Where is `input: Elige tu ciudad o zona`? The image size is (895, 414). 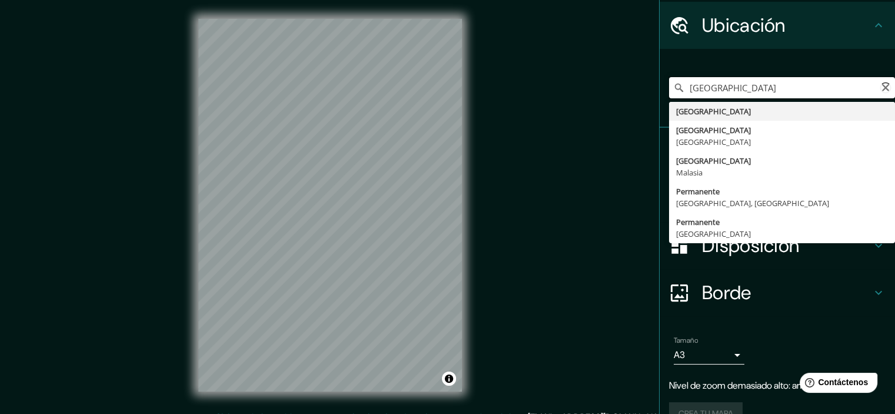 input: Elige tu ciudad o zona is located at coordinates (782, 88).